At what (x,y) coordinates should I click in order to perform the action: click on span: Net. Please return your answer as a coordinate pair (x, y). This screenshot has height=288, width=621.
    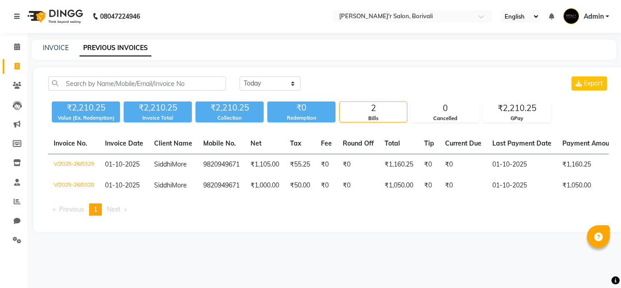
    Looking at the image, I should click on (256, 143).